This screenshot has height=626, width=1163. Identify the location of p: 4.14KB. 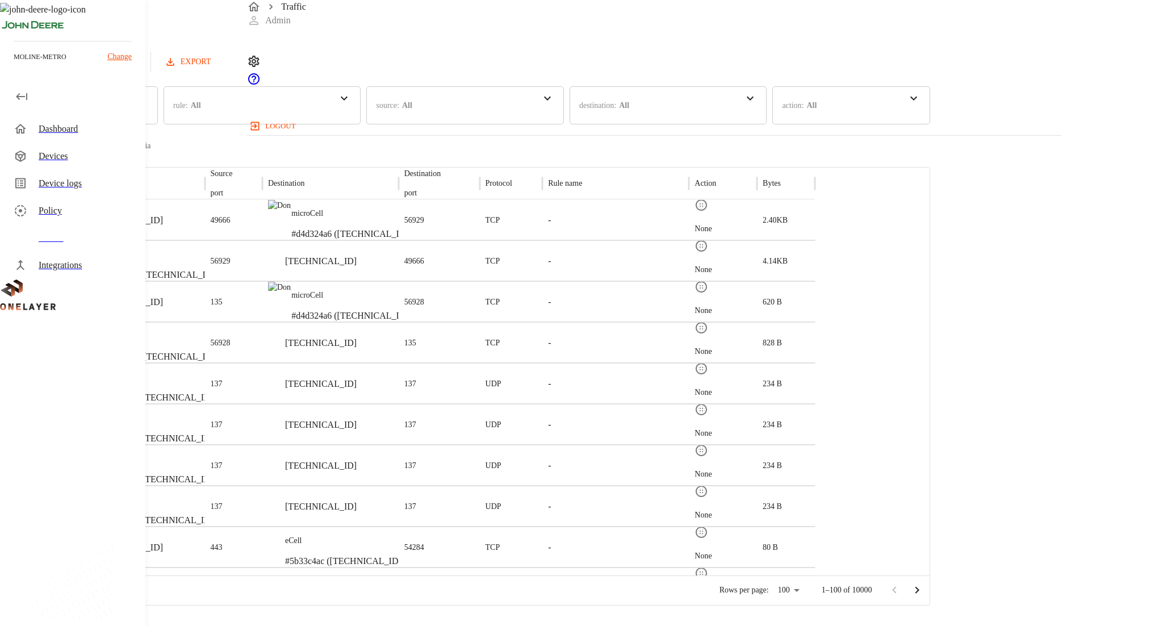
(775, 261).